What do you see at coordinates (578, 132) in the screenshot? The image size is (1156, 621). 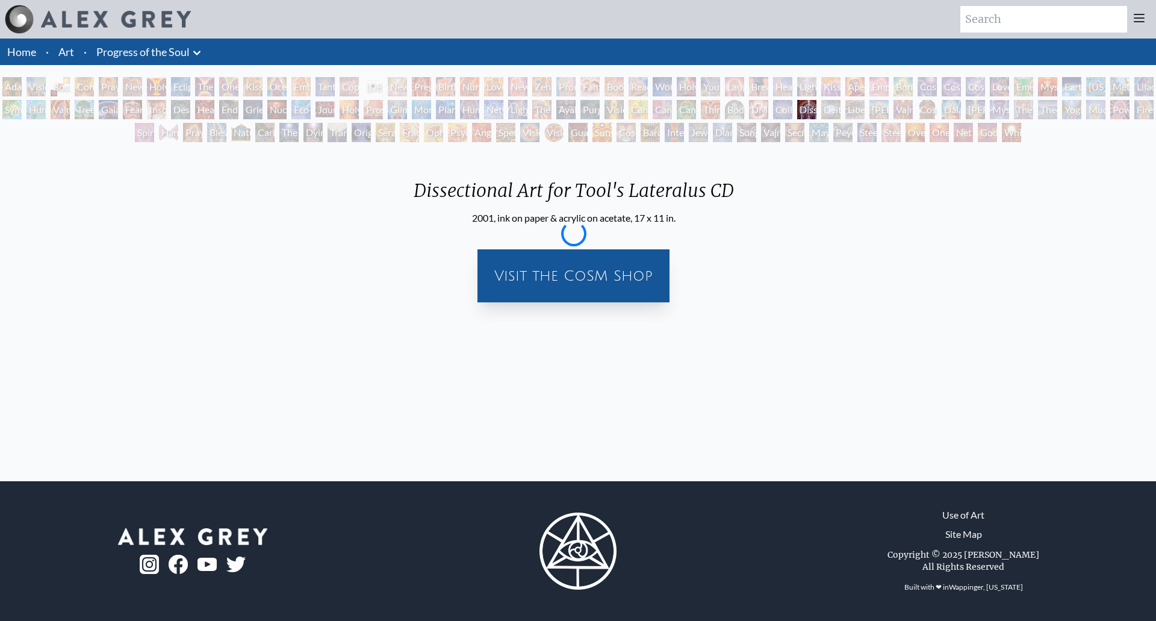 I see `div: Guardian of Infinite Vision` at bounding box center [578, 132].